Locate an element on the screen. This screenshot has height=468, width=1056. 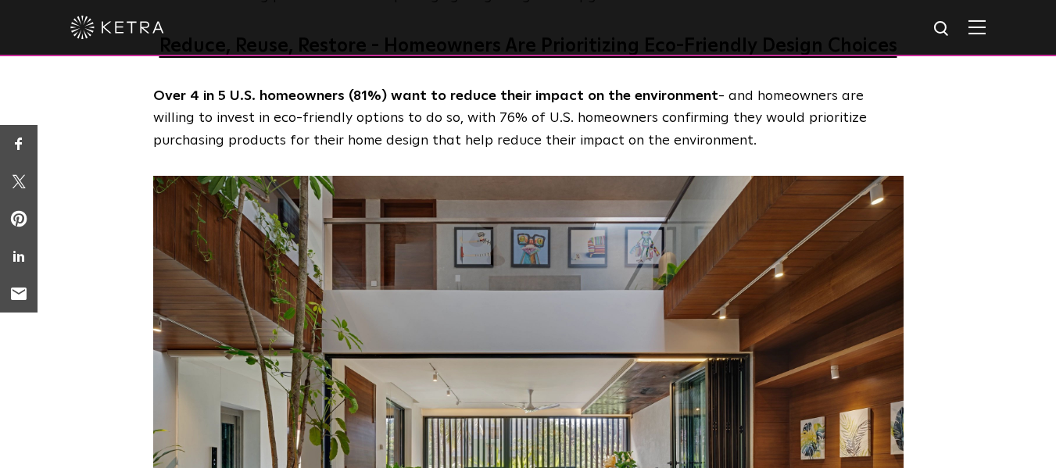
img: ketra-logo-2019-white is located at coordinates (117, 27).